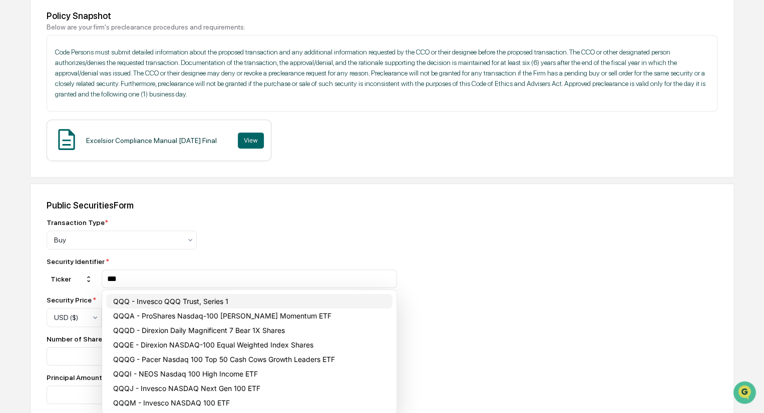 This screenshot has width=764, height=413. Describe the element at coordinates (222, 262) in the screenshot. I see `div: Security Identifier` at that location.